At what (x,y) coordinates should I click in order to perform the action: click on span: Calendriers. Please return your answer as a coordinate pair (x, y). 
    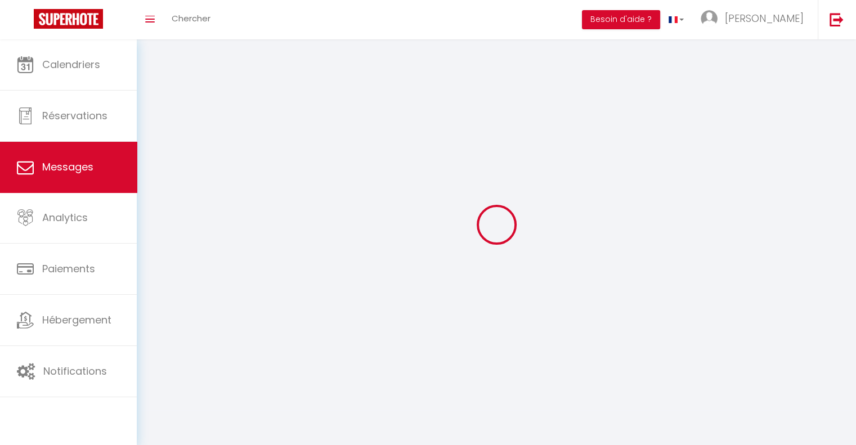
    Looking at the image, I should click on (71, 64).